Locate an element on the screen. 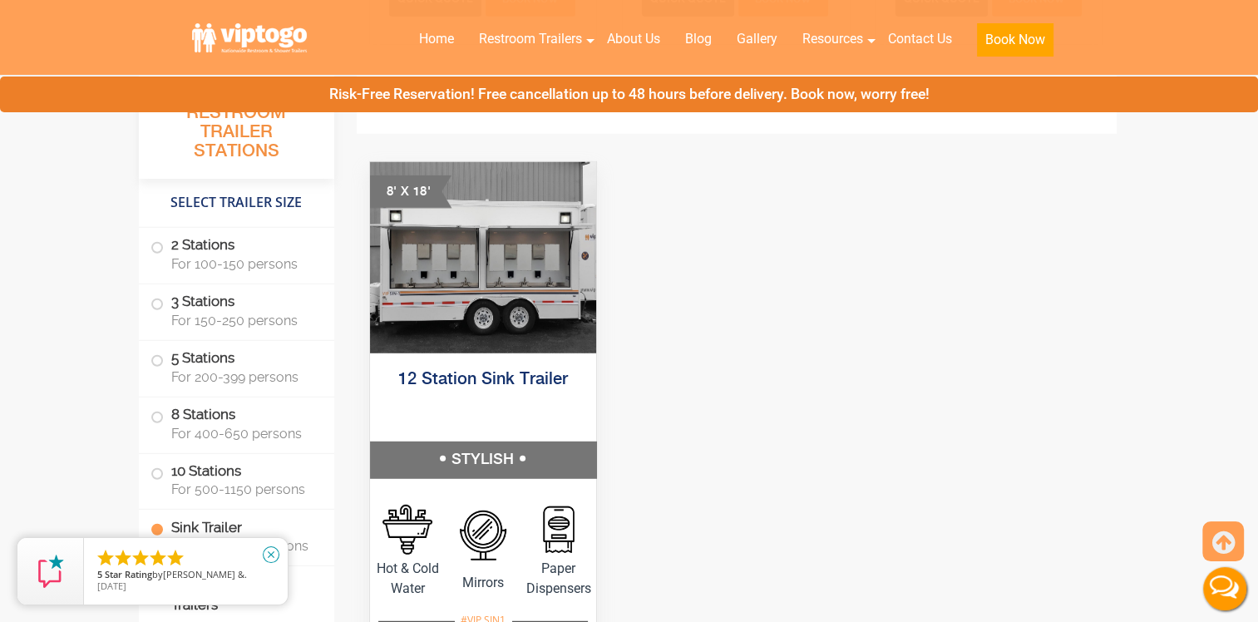 The width and height of the screenshot is (1258, 622). label: 8 Stations is located at coordinates (236, 423).